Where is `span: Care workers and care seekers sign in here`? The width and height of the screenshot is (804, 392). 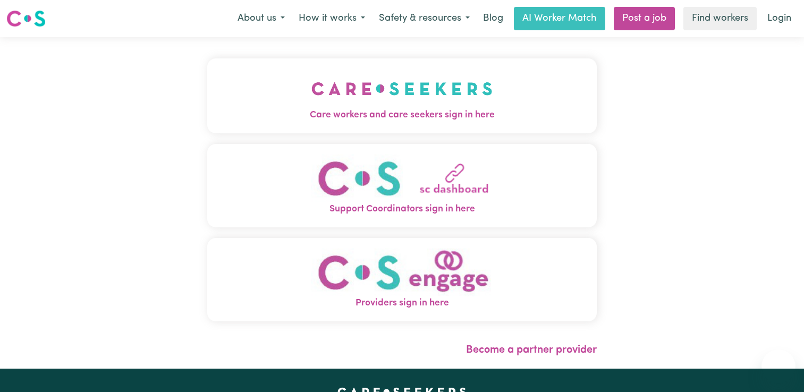
span: Care workers and care seekers sign in here is located at coordinates (402, 115).